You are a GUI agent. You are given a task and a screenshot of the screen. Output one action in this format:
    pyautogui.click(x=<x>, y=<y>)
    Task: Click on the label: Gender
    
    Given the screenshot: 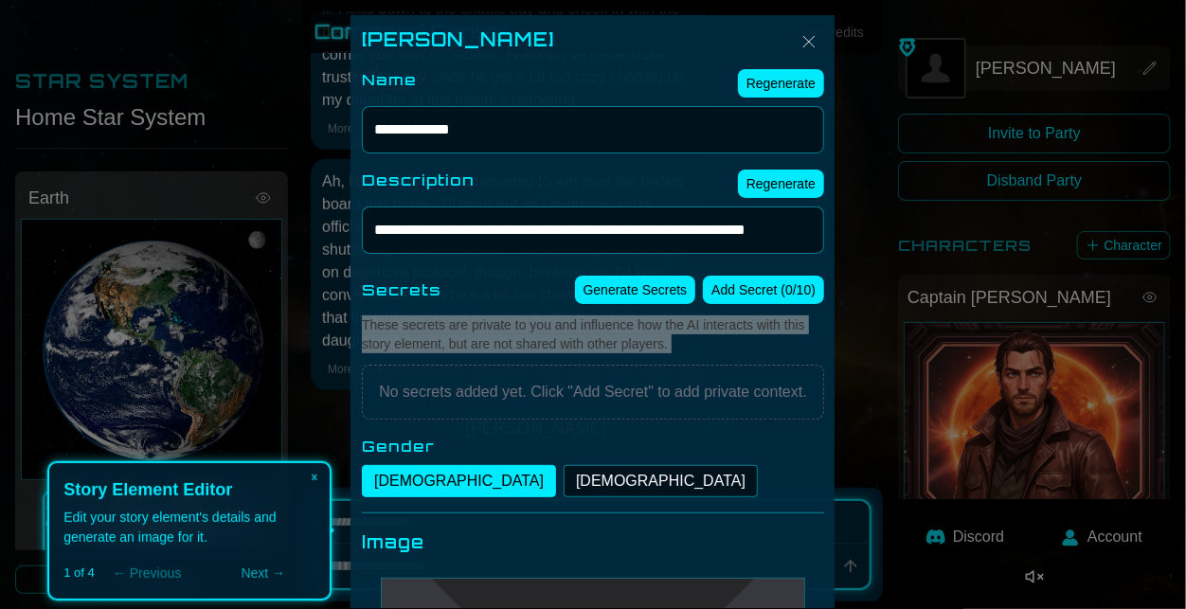 What is the action you would take?
    pyautogui.click(x=593, y=446)
    